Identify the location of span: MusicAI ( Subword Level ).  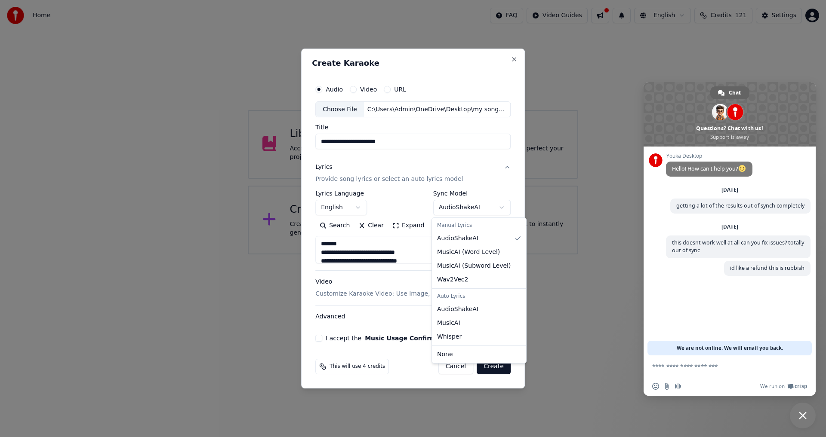
(474, 266).